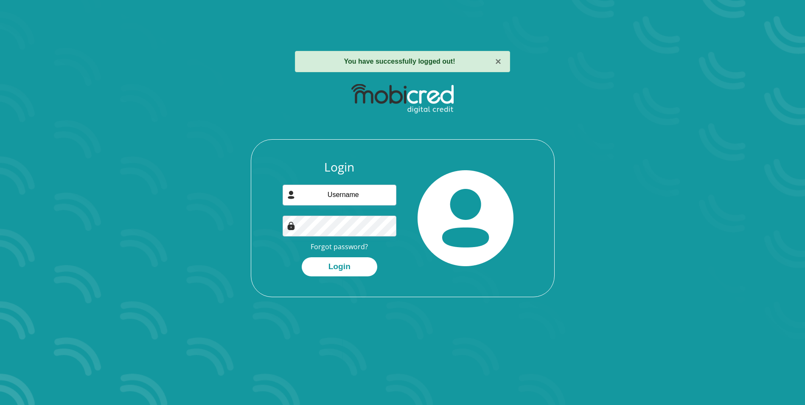  I want to click on a: Forgot password?, so click(339, 247).